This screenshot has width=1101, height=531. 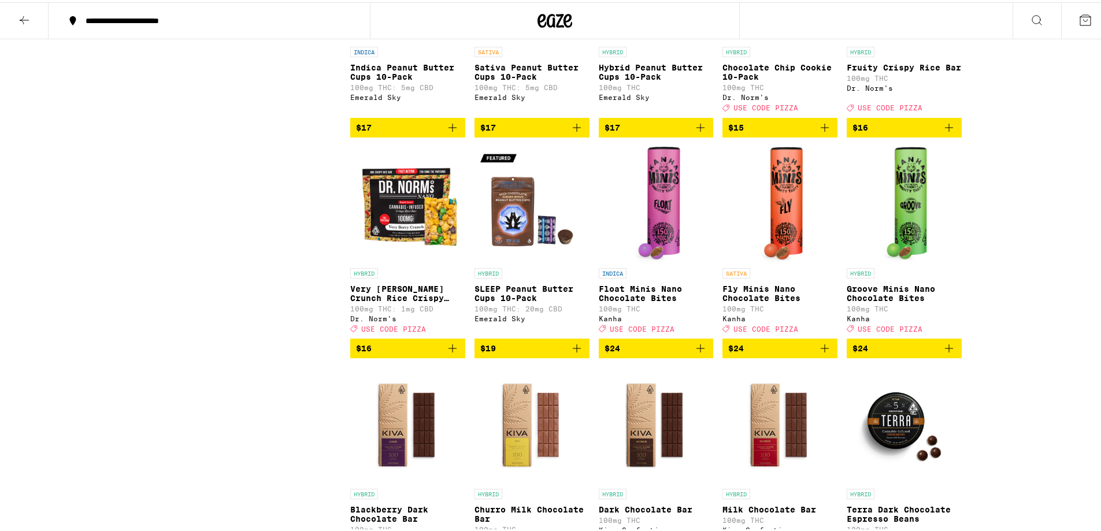 I want to click on p: Fly Minis Nano Chocolate Bites, so click(x=780, y=291).